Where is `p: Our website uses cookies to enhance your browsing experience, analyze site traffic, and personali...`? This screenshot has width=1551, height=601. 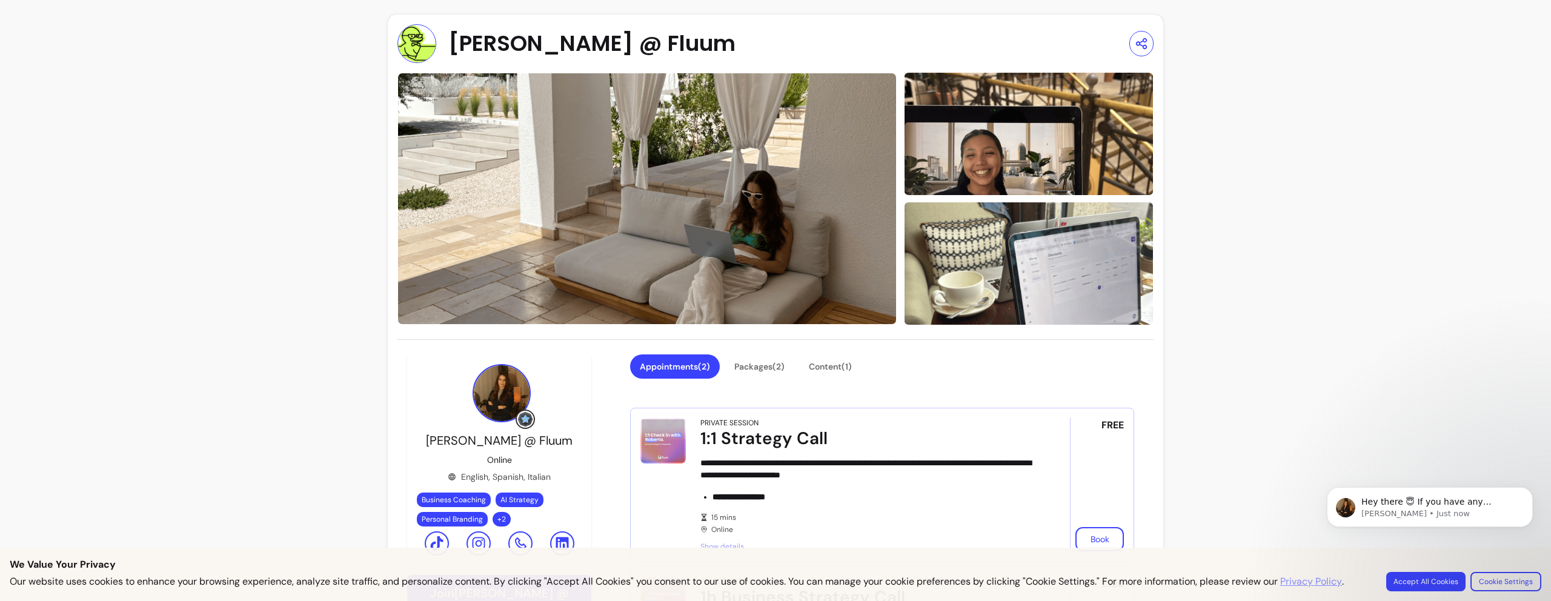 p: Our website uses cookies to enhance your browsing experience, analyze site traffic, and personali... is located at coordinates (677, 581).